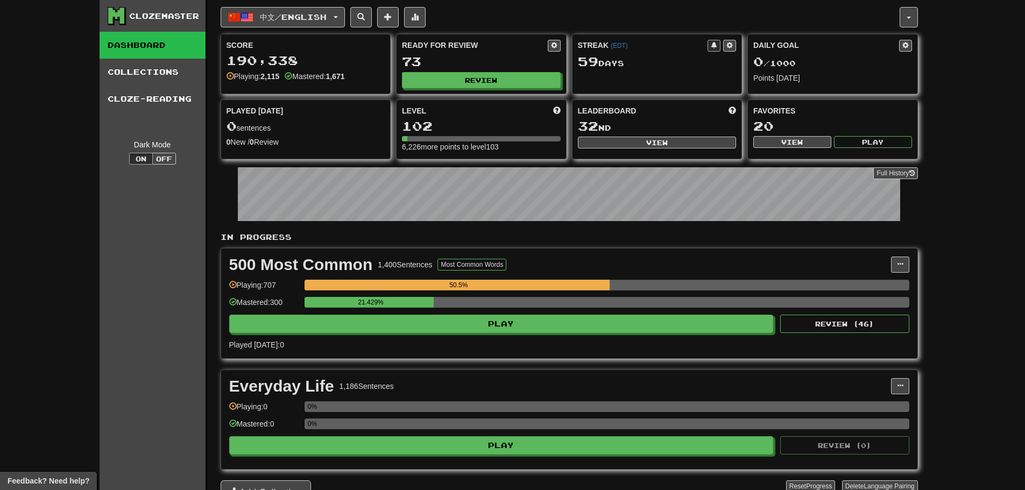  What do you see at coordinates (657, 62) in the screenshot?
I see `div: Day s` at bounding box center [657, 62].